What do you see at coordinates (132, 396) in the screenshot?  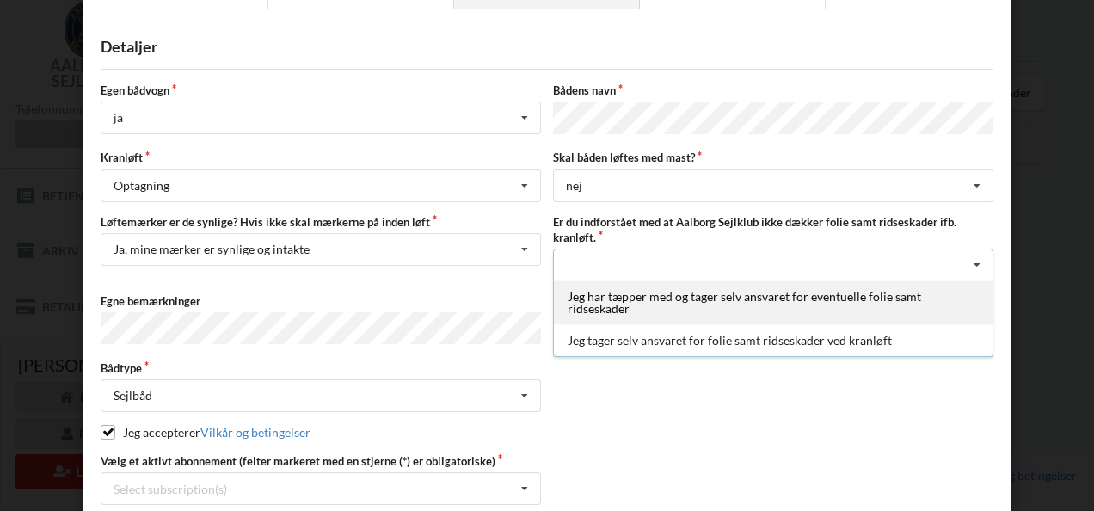 I see `div: Sejlbåd` at bounding box center [132, 396].